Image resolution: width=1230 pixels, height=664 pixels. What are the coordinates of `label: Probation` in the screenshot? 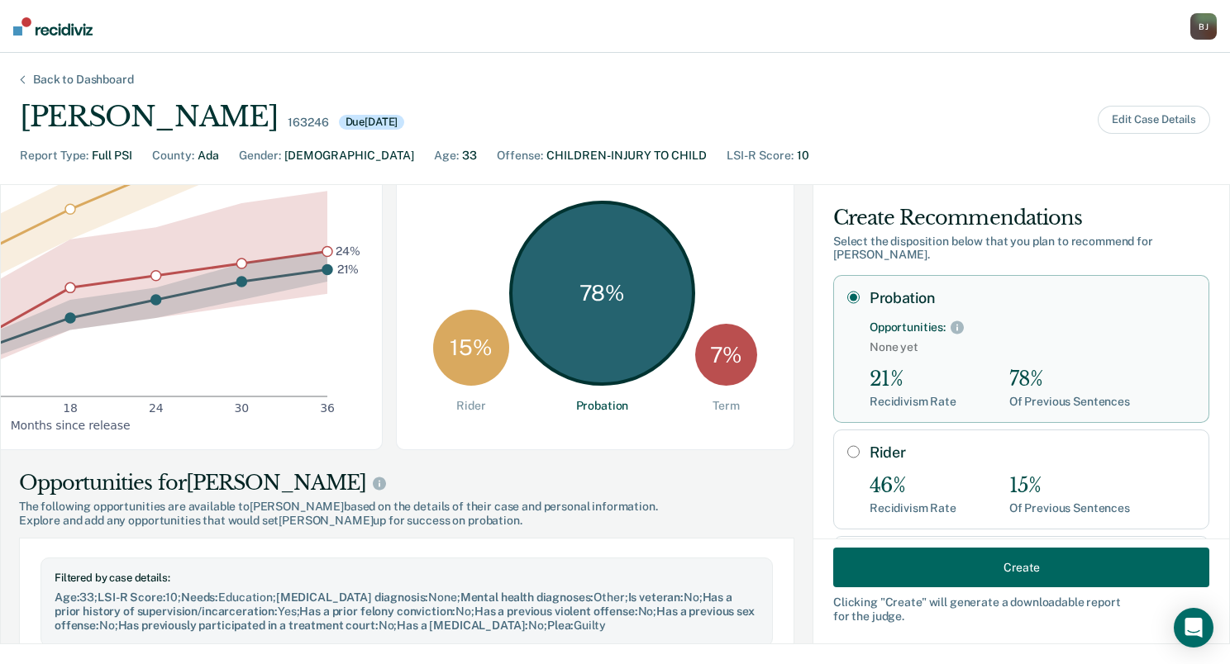 It's located at (1032, 298).